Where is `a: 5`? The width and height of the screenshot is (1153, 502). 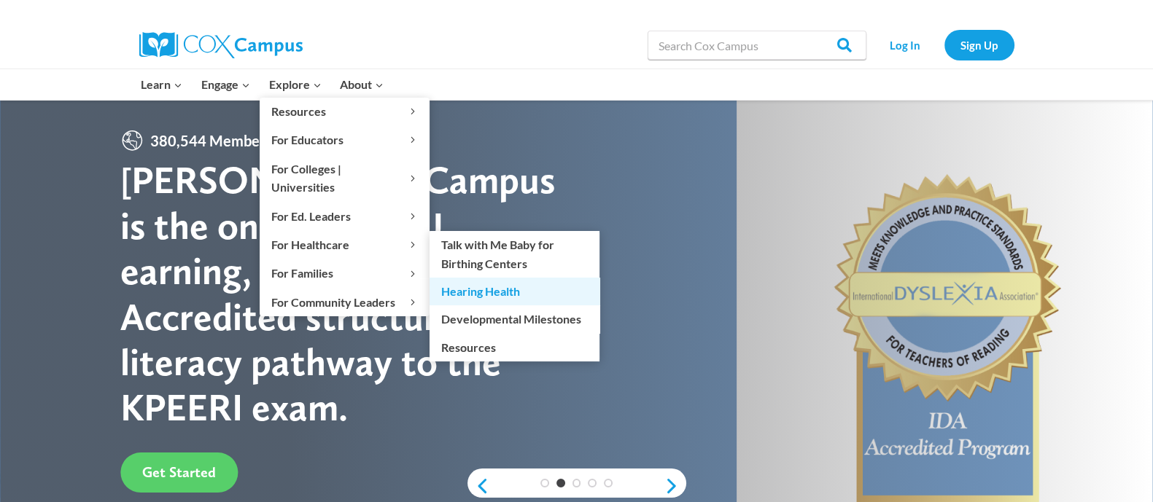
a: 5 is located at coordinates (608, 484).